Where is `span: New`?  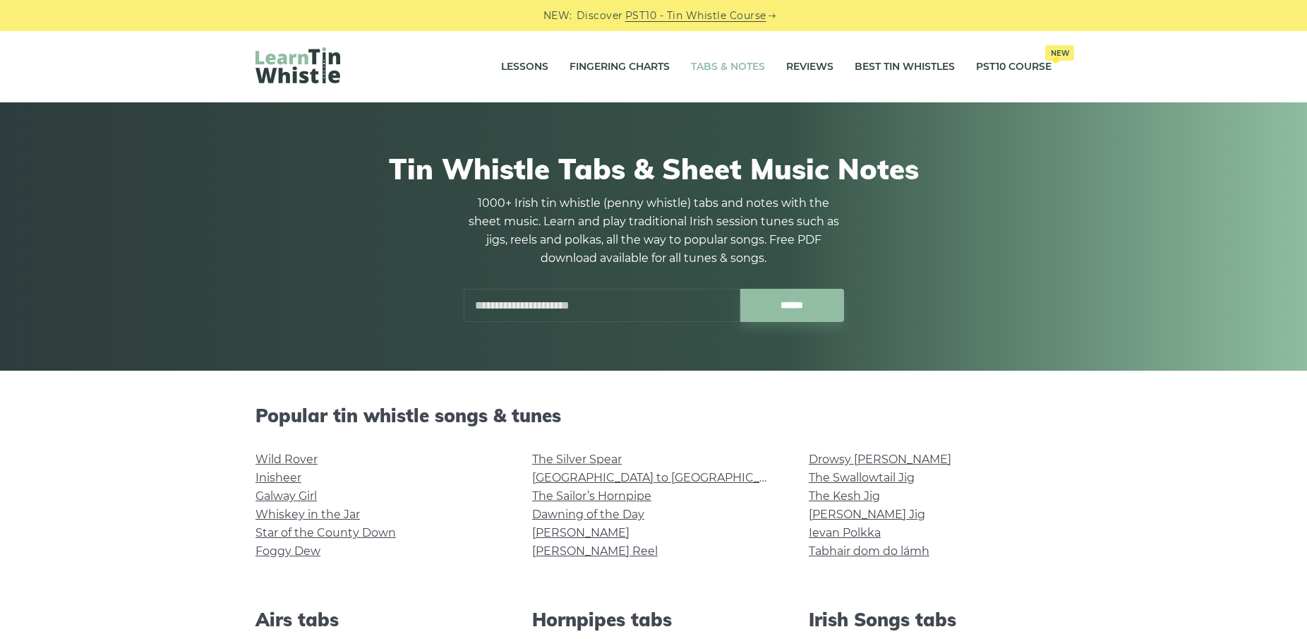 span: New is located at coordinates (1059, 53).